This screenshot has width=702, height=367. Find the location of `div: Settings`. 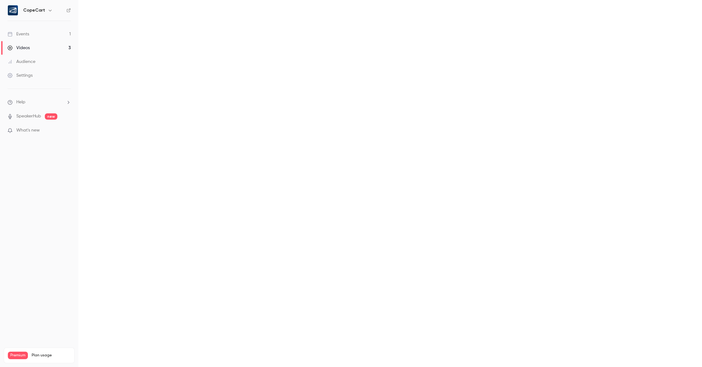

div: Settings is located at coordinates (20, 75).